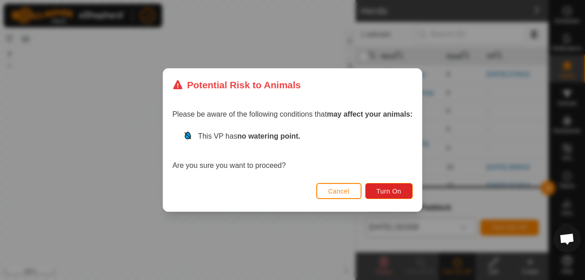 The image size is (585, 280). I want to click on div: Potential Risk to Animals, so click(236, 85).